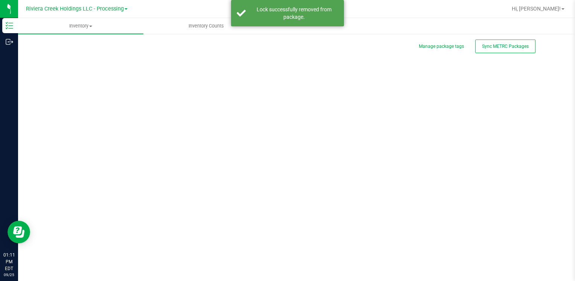 This screenshot has width=575, height=281. What do you see at coordinates (505, 46) in the screenshot?
I see `span: Sync METRC Packages` at bounding box center [505, 46].